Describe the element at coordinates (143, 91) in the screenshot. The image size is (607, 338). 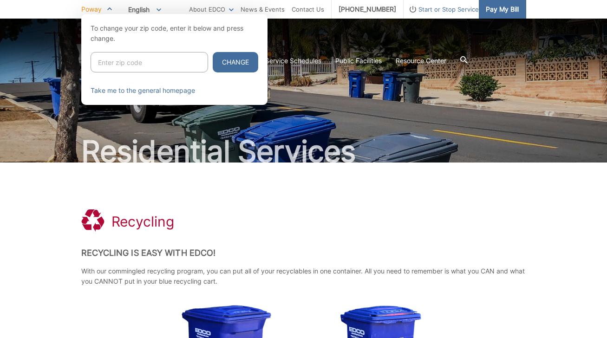
I see `a: Take me to the general homepage` at that location.